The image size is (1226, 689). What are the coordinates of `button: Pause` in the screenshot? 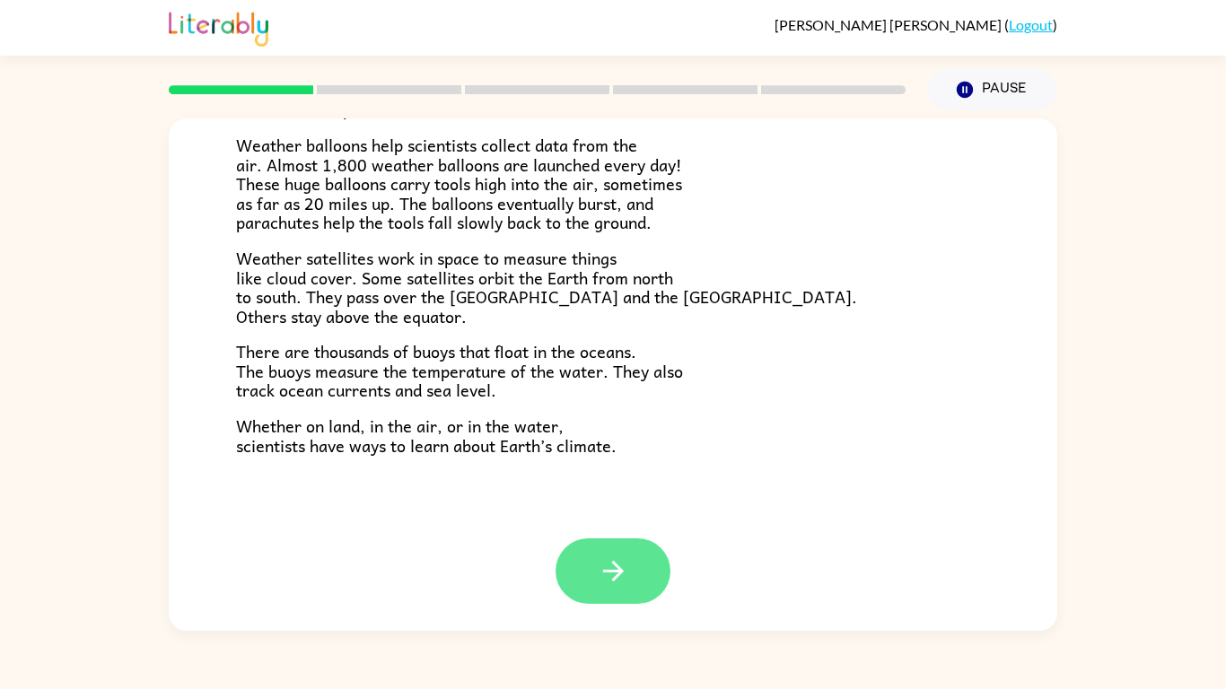 It's located at (992, 90).